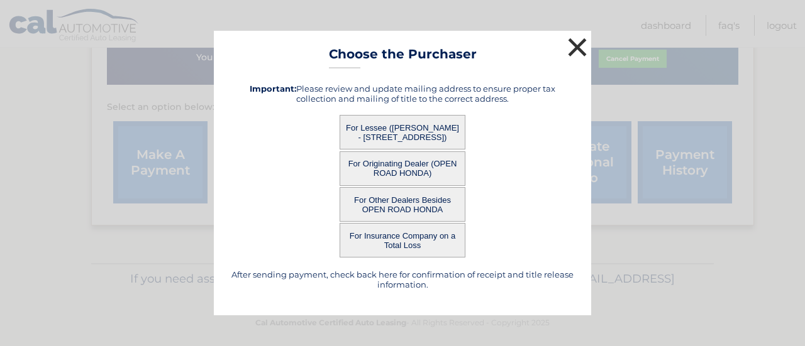 This screenshot has height=346, width=805. What do you see at coordinates (402, 240) in the screenshot?
I see `button: For Insurance Company on a Total Loss` at bounding box center [402, 240].